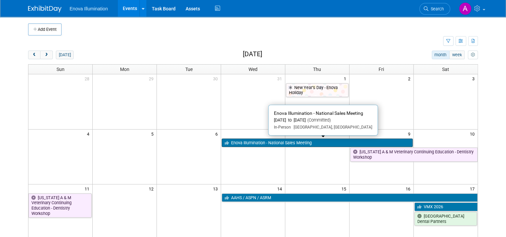 The height and width of the screenshot is (237, 506). I want to click on span: Sun, so click(61, 69).